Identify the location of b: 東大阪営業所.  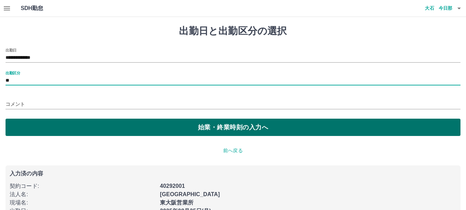
(176, 202).